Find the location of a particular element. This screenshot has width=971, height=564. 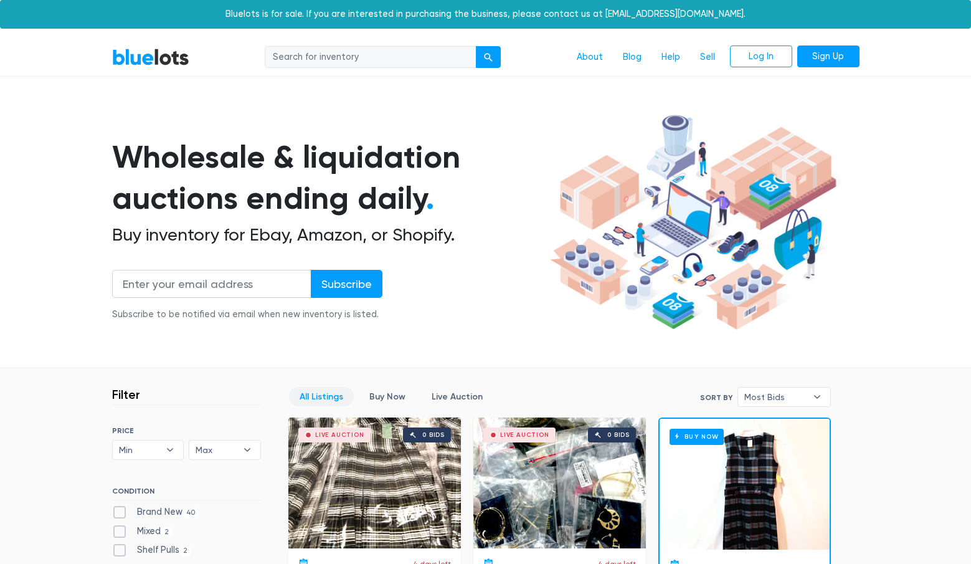

a: Live Auction is located at coordinates (457, 396).